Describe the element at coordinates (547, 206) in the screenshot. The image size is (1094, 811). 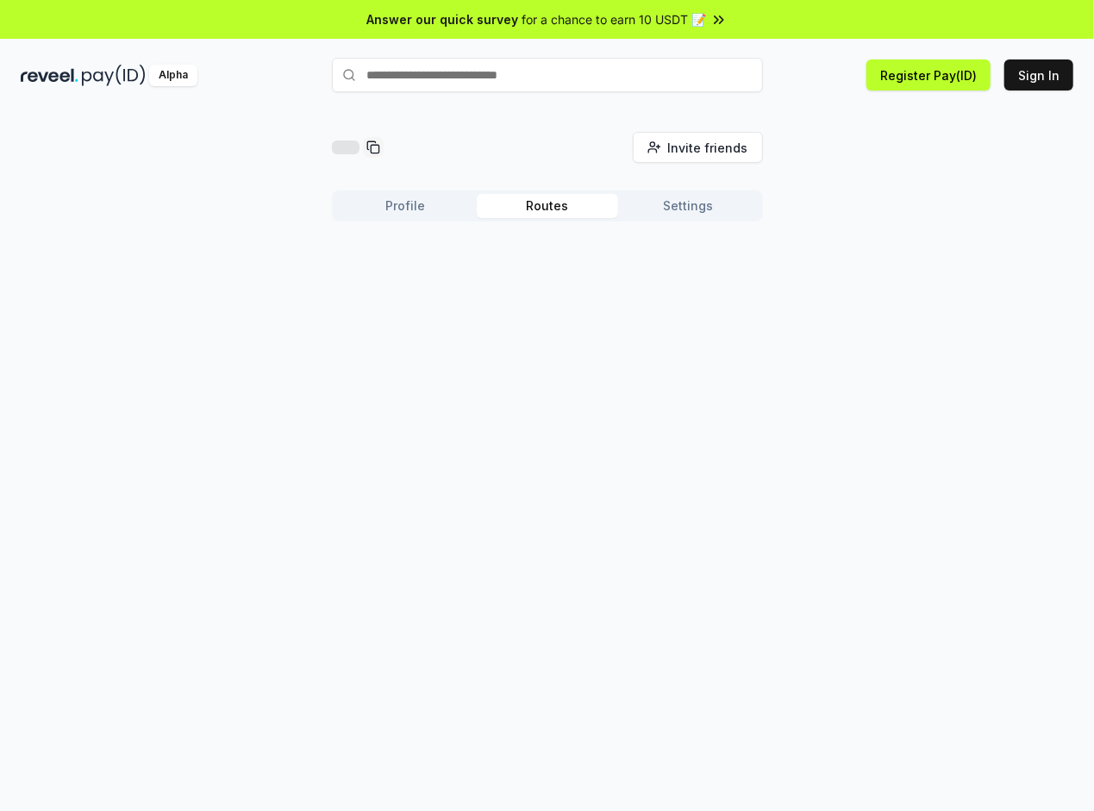
I see `button: Routes` at that location.